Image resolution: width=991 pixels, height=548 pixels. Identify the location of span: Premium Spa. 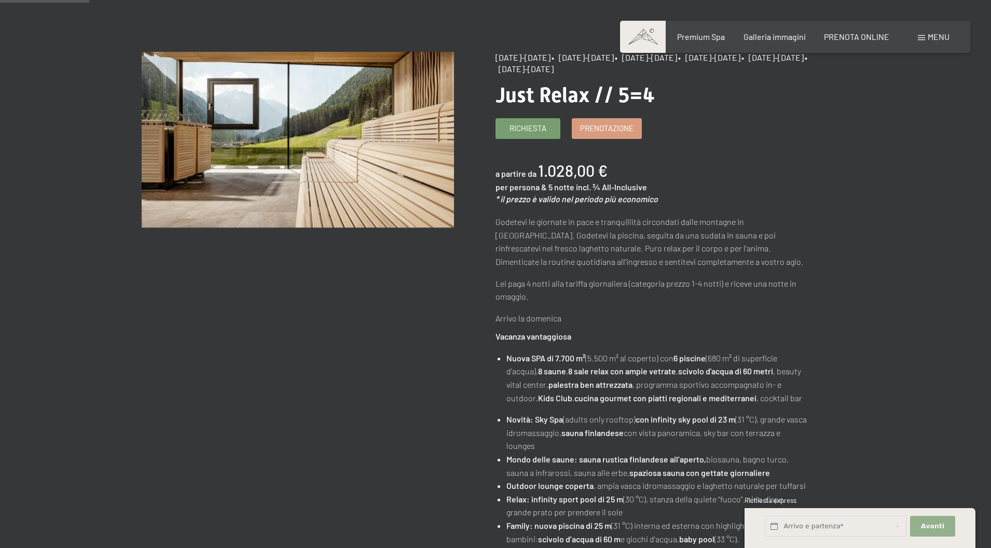
(701, 36).